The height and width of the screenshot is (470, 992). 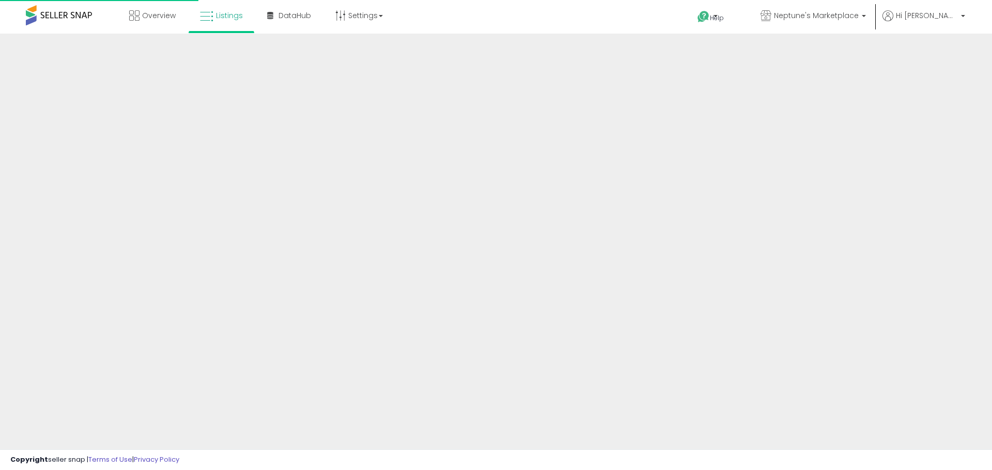 What do you see at coordinates (157, 459) in the screenshot?
I see `a: Privacy Policy` at bounding box center [157, 459].